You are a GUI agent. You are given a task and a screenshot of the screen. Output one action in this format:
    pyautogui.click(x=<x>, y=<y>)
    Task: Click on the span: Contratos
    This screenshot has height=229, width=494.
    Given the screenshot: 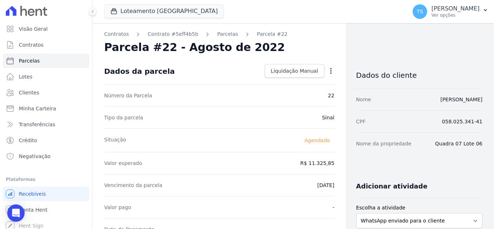 What is the action you would take?
    pyautogui.click(x=31, y=45)
    